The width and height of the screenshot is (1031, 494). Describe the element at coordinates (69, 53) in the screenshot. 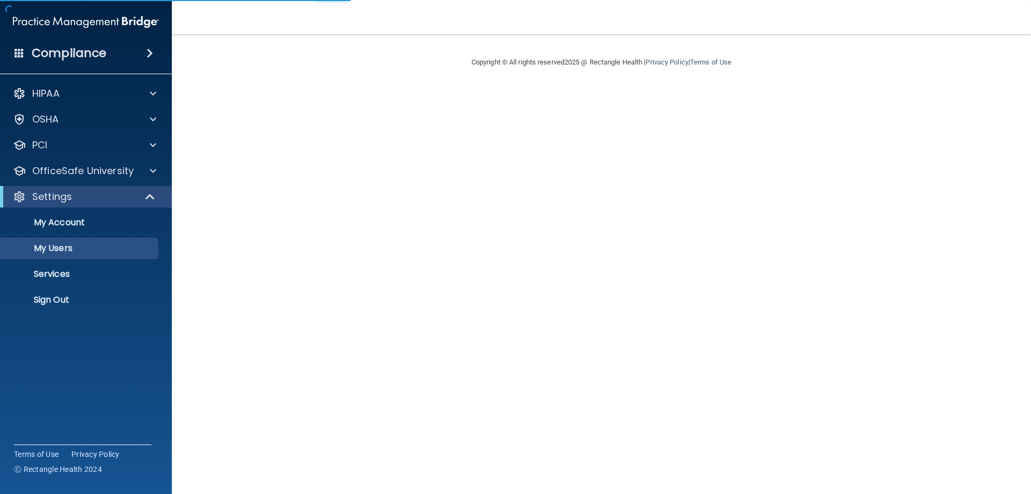

I see `h4: Compliance` at that location.